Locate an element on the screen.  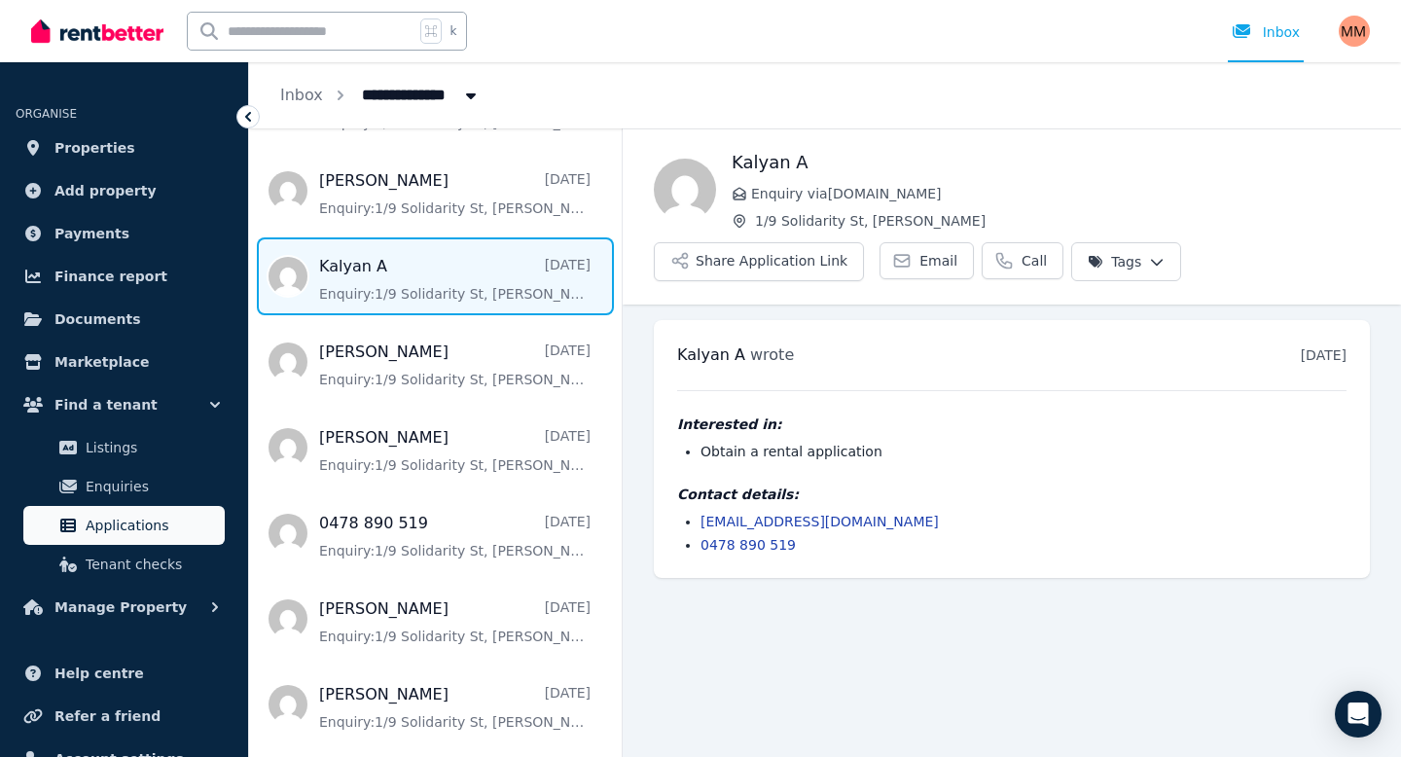
img: matthew mcpherson is located at coordinates (1355, 31).